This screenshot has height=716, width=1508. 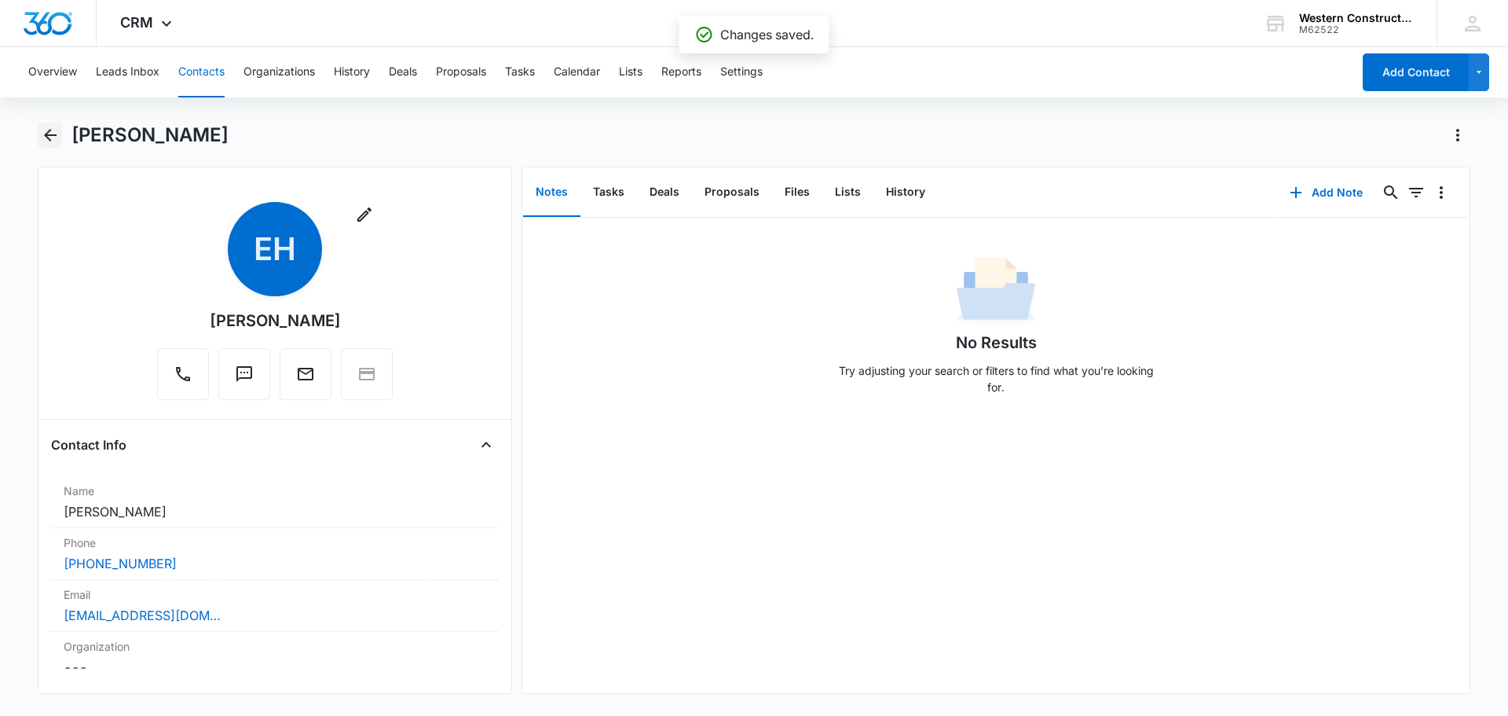 What do you see at coordinates (551, 192) in the screenshot?
I see `button: Notes` at bounding box center [551, 192].